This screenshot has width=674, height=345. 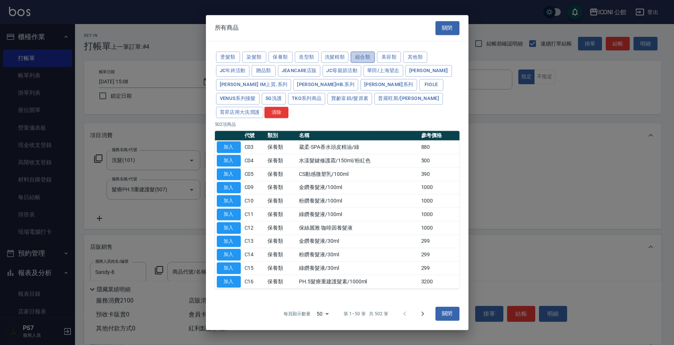 I want to click on td: C03, so click(x=254, y=147).